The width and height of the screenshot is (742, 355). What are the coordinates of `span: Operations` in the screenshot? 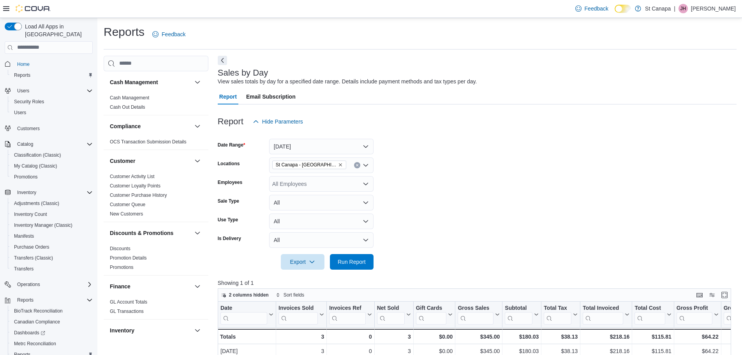 It's located at (28, 284).